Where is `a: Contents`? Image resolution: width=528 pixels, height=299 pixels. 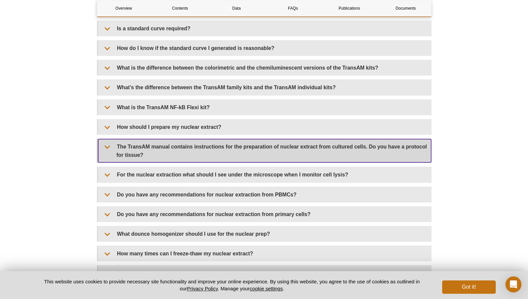 a: Contents is located at coordinates (180, 8).